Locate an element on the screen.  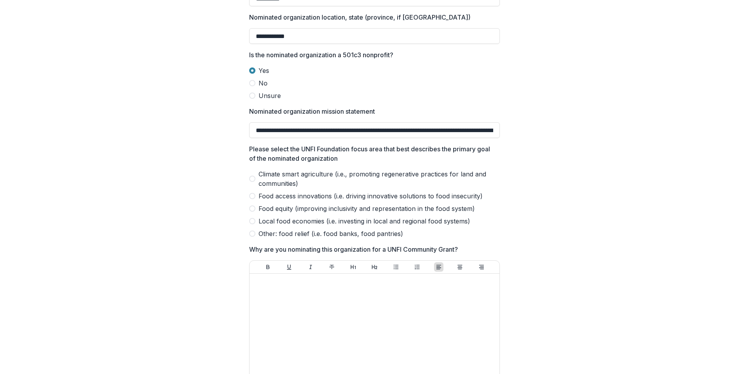
span: Food access innovations (i.e. driving innovative solutions to food insecurity) is located at coordinates (371, 196).